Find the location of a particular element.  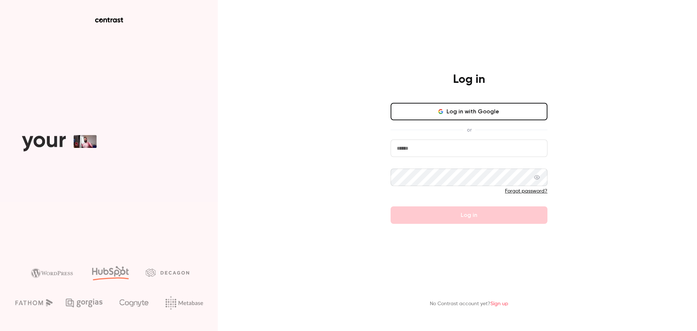

img: decagon is located at coordinates (167, 272).